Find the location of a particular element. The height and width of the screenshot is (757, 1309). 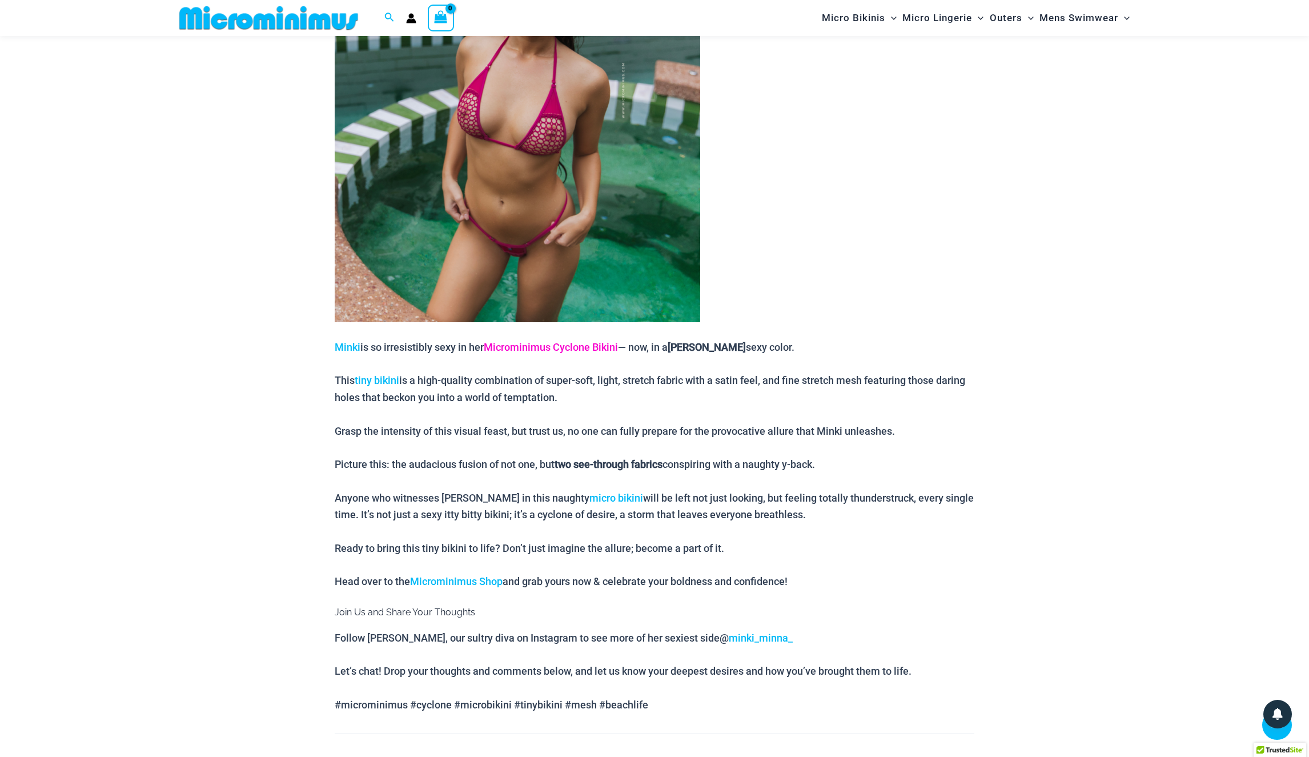

span: Mens Swimwear is located at coordinates (1079, 18).